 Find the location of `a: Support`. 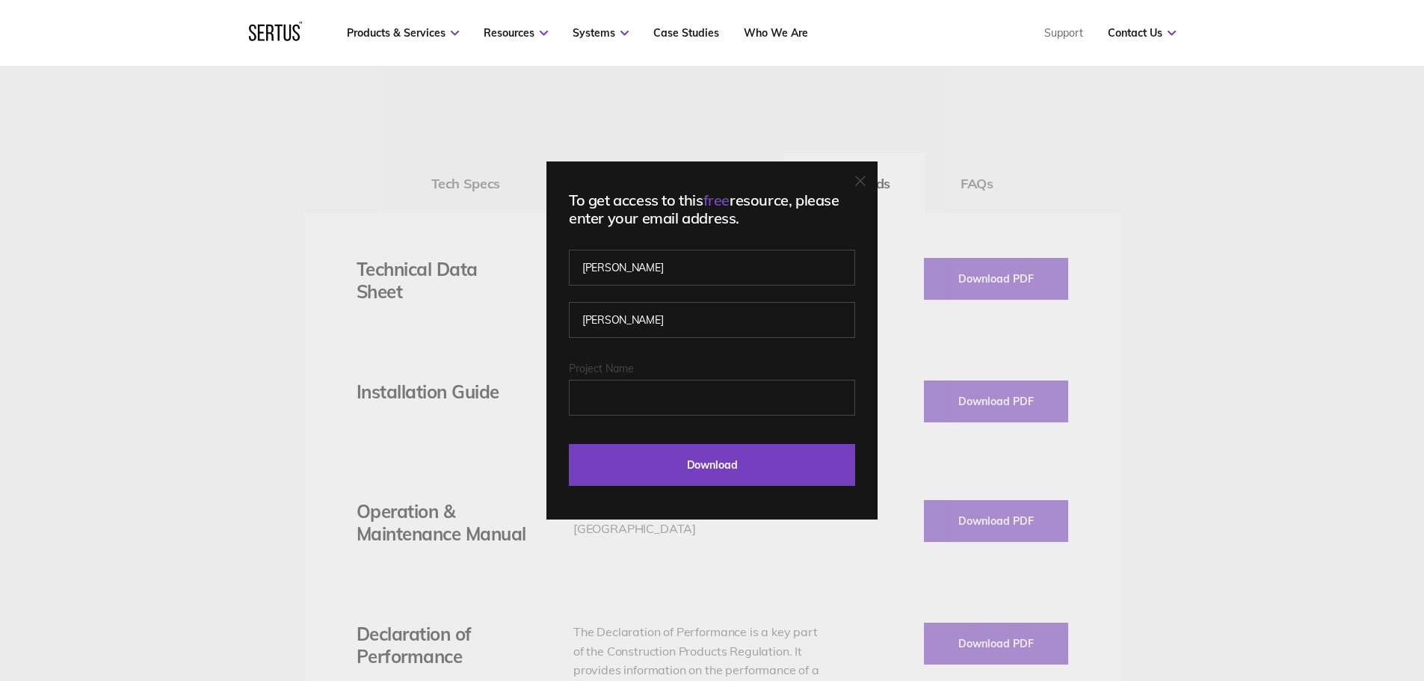

a: Support is located at coordinates (1064, 33).